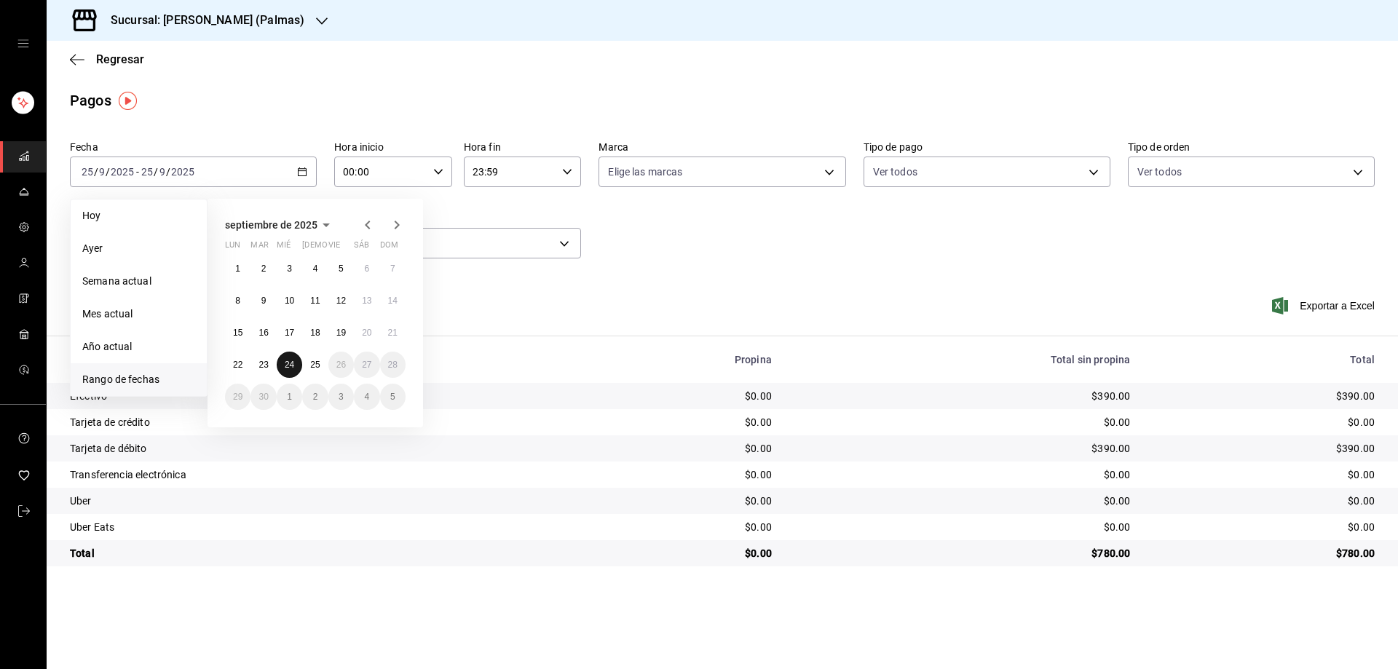 The height and width of the screenshot is (669, 1398). Describe the element at coordinates (289, 301) in the screenshot. I see `button: 10 de septiembre de 2025` at that location.